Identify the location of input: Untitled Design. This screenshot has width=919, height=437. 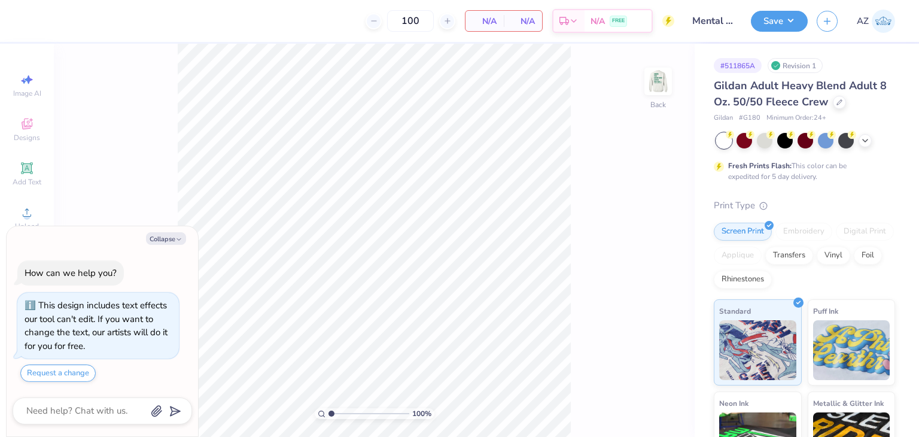
(713, 21).